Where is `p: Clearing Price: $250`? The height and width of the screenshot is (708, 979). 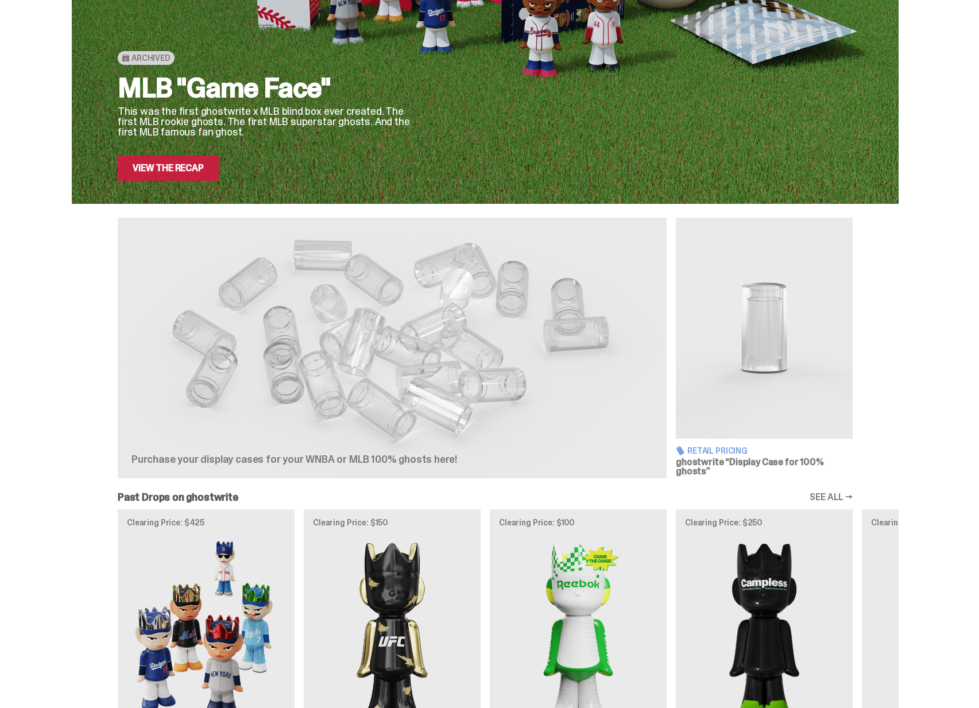 p: Clearing Price: $250 is located at coordinates (764, 523).